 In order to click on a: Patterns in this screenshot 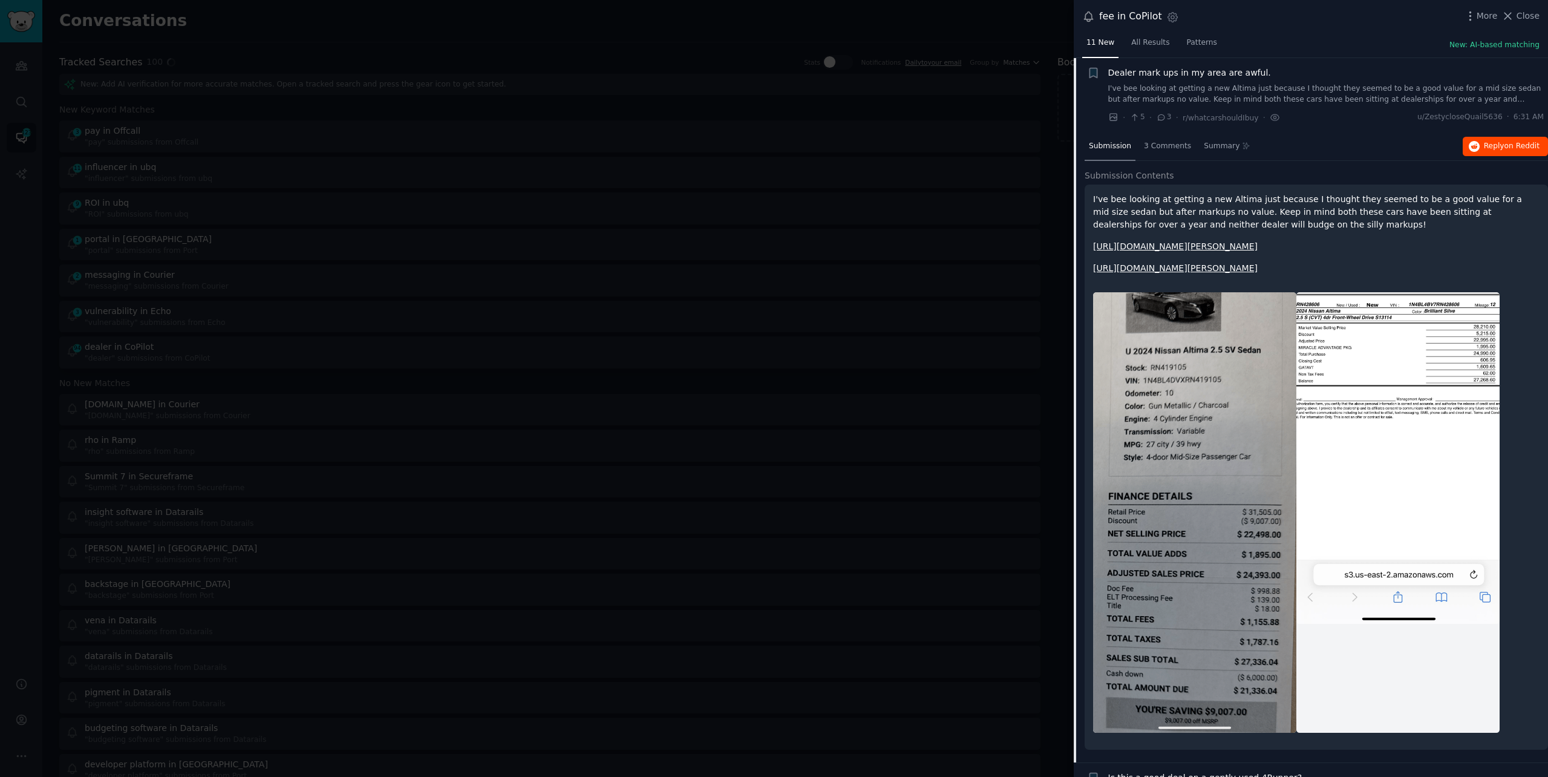, I will do `click(1202, 45)`.